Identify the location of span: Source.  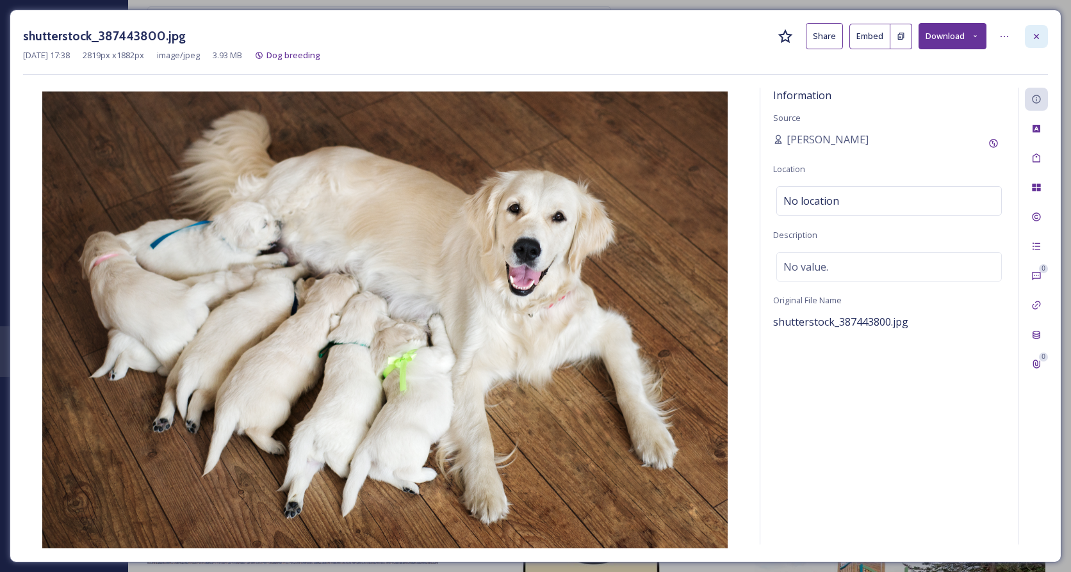
(786, 118).